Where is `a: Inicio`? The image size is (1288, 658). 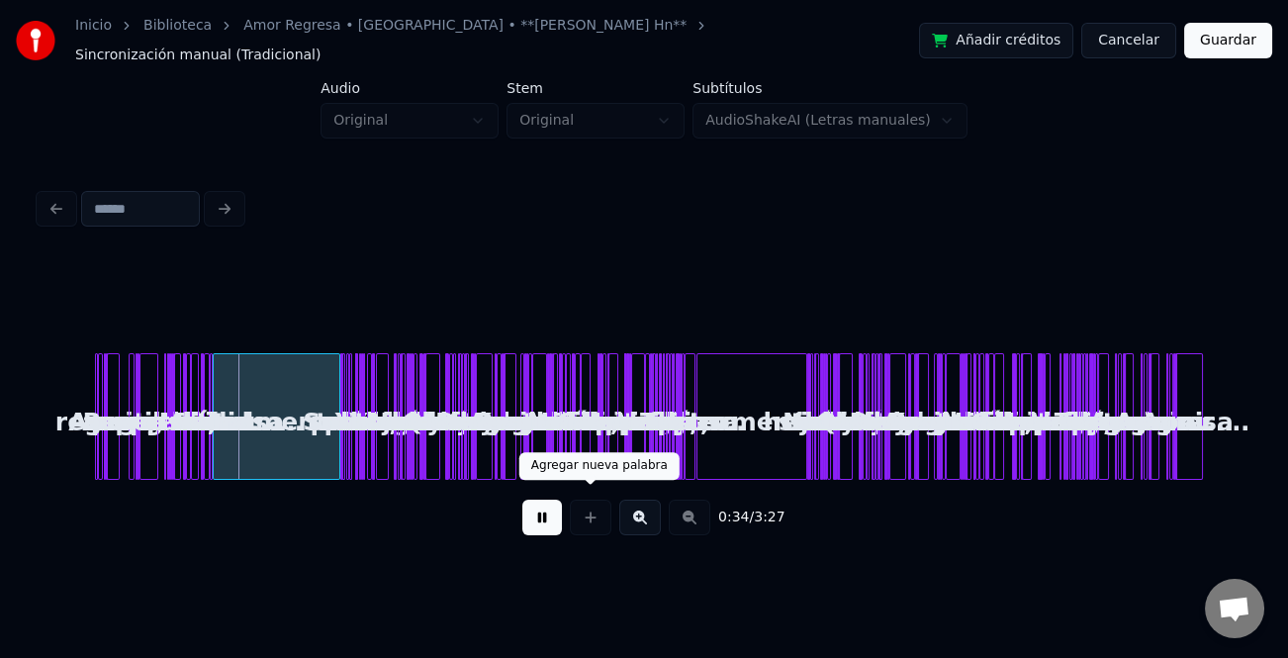
a: Inicio is located at coordinates (93, 26).